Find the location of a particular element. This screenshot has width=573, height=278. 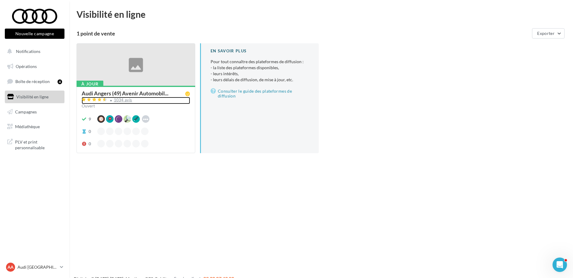

a: 1034 avis is located at coordinates (136, 101).